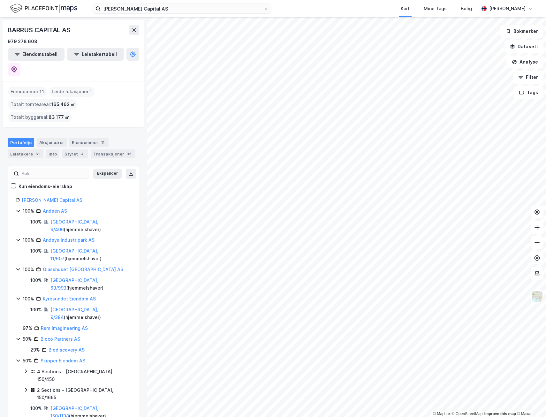 The image size is (546, 417). I want to click on a: OpenStreetMap, so click(467, 414).